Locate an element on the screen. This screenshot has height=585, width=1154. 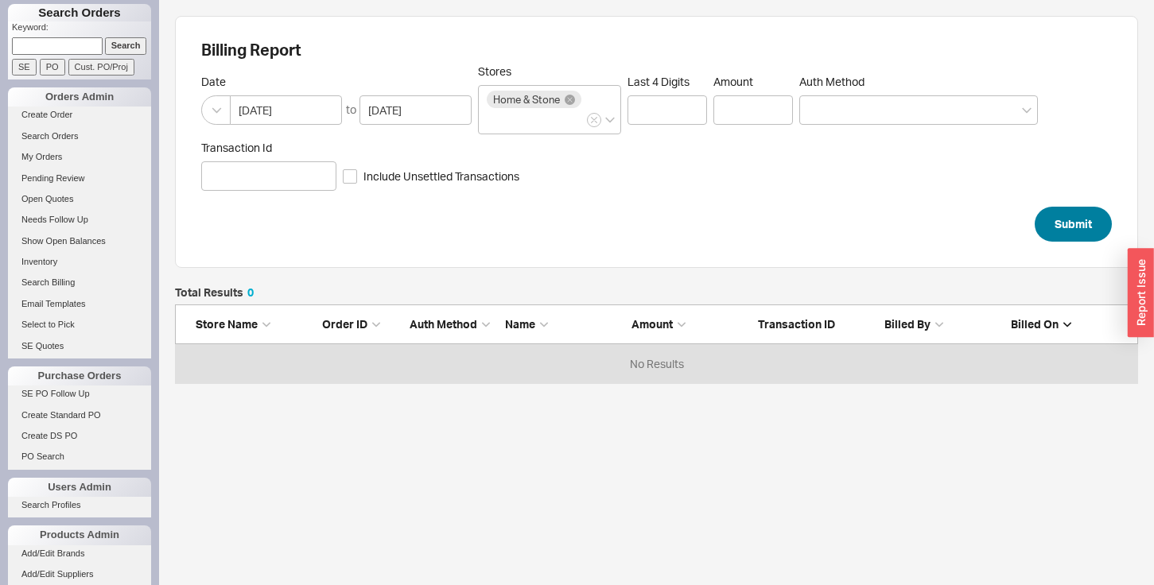
span: Submit is located at coordinates (1073, 224).